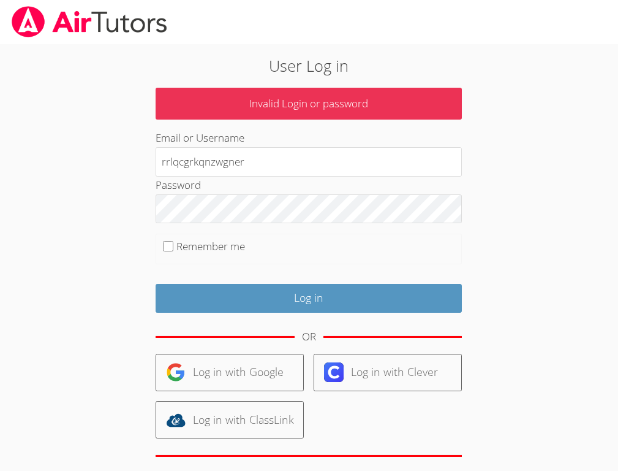 This screenshot has width=618, height=471. I want to click on h2: User Log in, so click(309, 66).